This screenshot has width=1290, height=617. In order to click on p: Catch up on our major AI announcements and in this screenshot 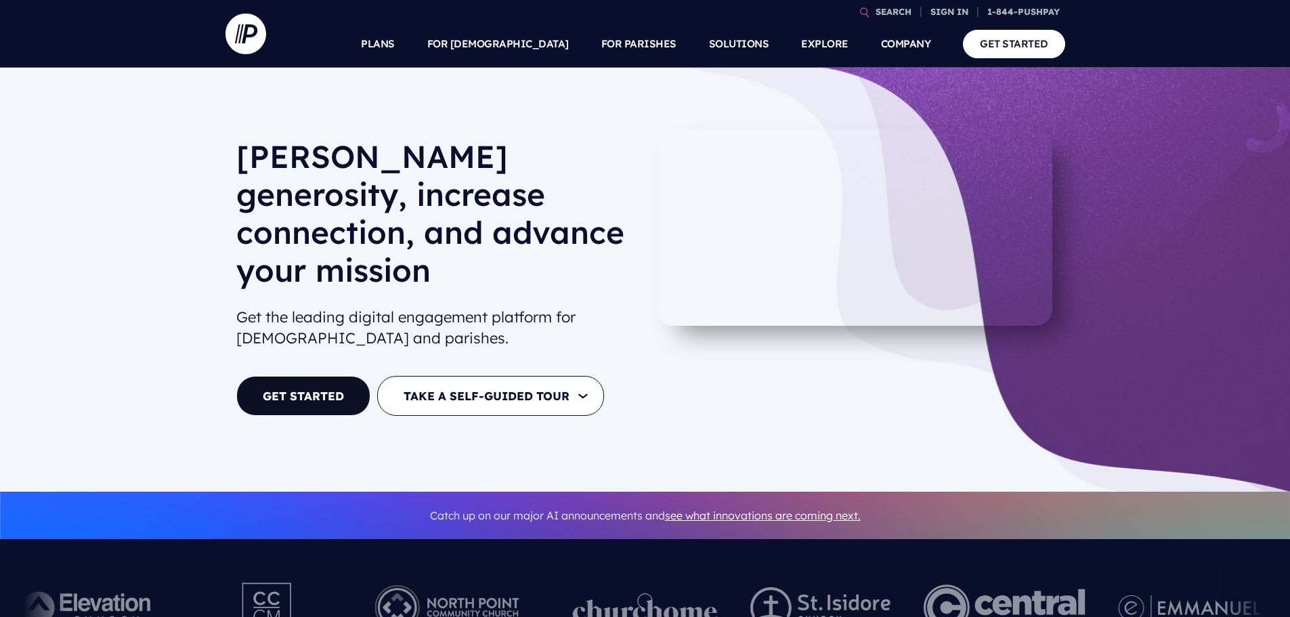, I will do `click(645, 515)`.